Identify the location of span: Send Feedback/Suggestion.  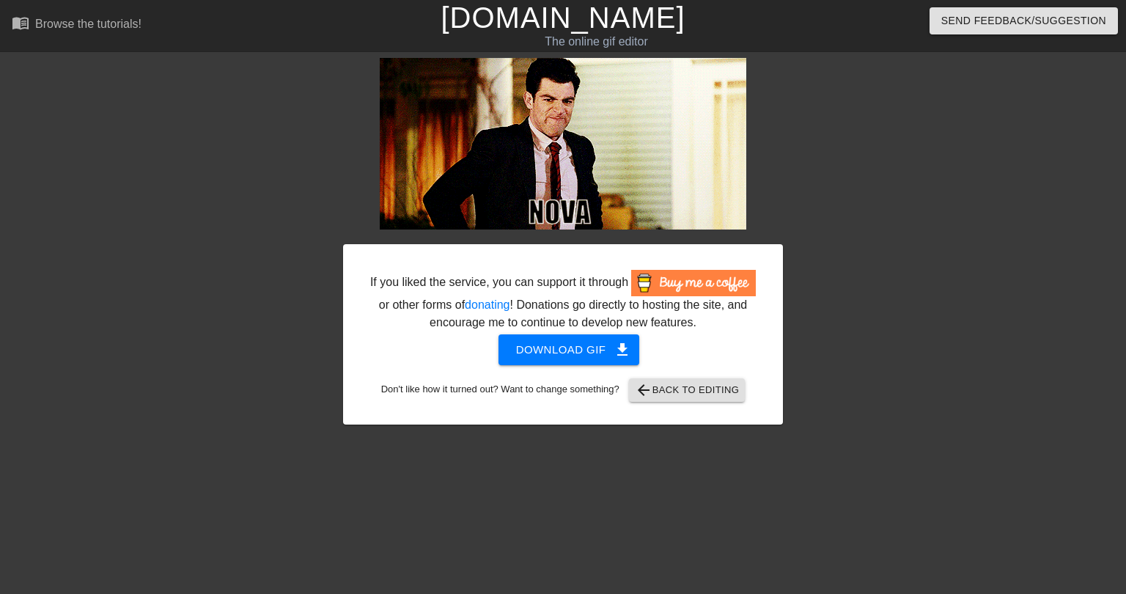
(1024, 21).